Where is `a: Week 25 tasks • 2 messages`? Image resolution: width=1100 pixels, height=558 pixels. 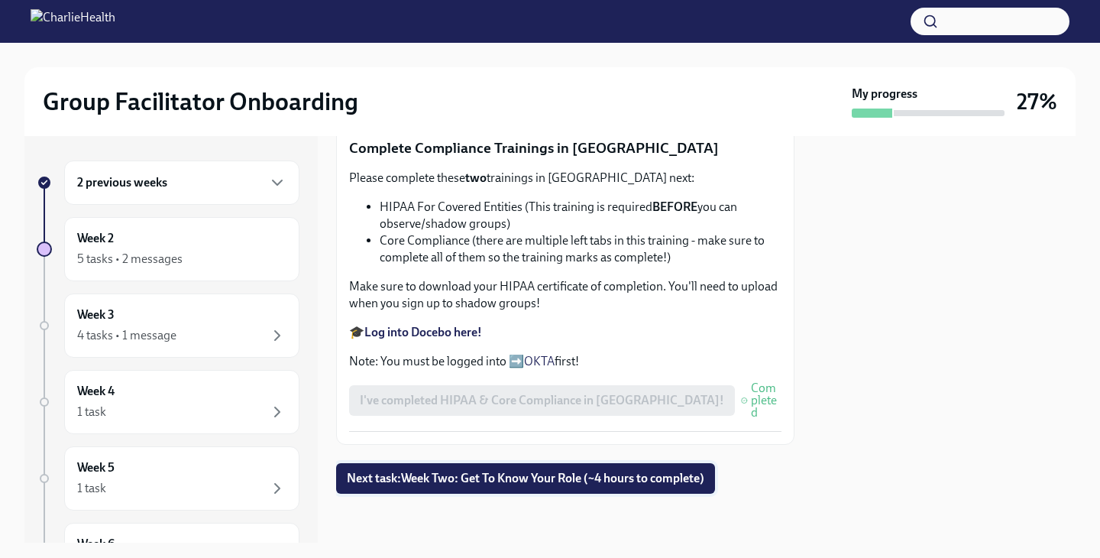
a: Week 25 tasks • 2 messages is located at coordinates (168, 249).